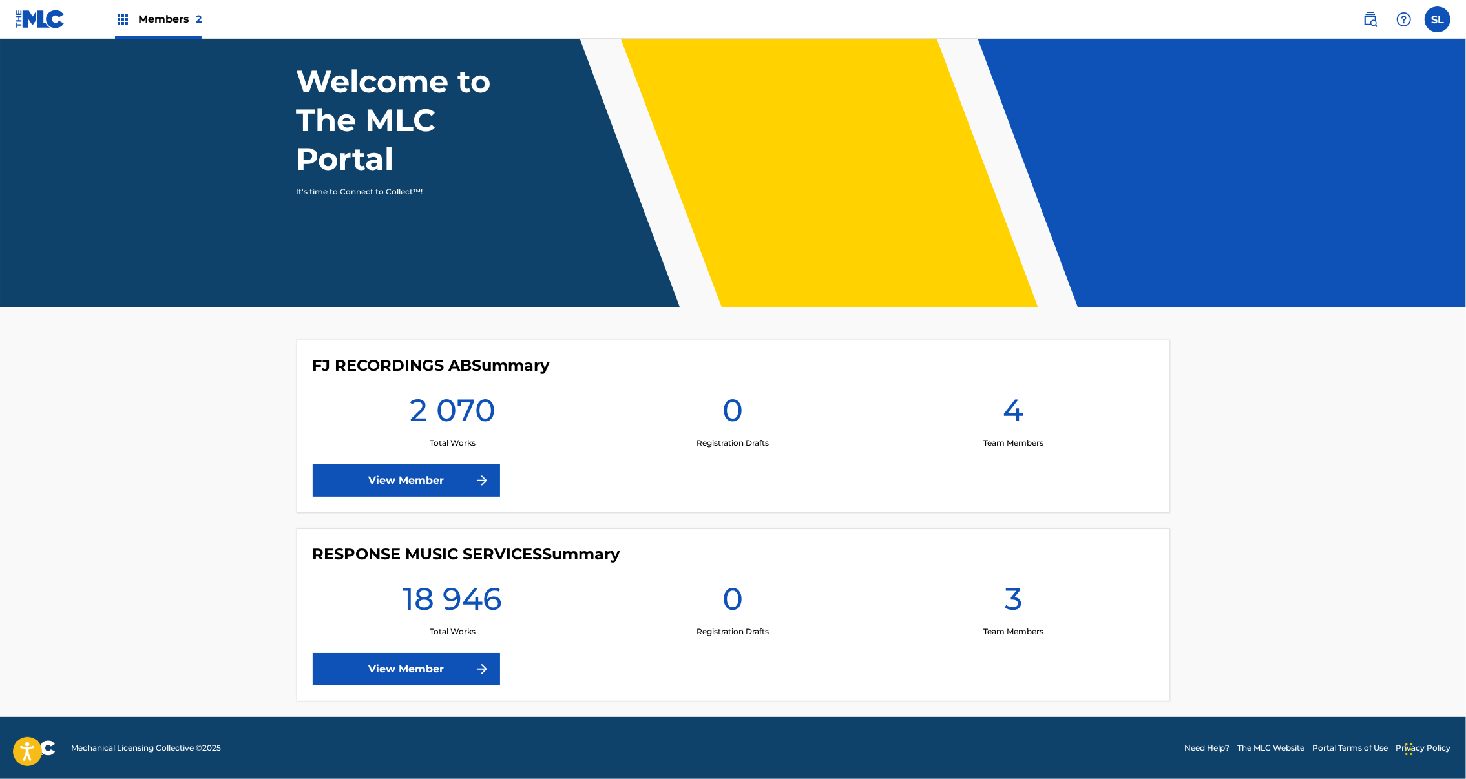 This screenshot has height=779, width=1466. Describe the element at coordinates (1423, 748) in the screenshot. I see `a: Privacy Policy` at that location.